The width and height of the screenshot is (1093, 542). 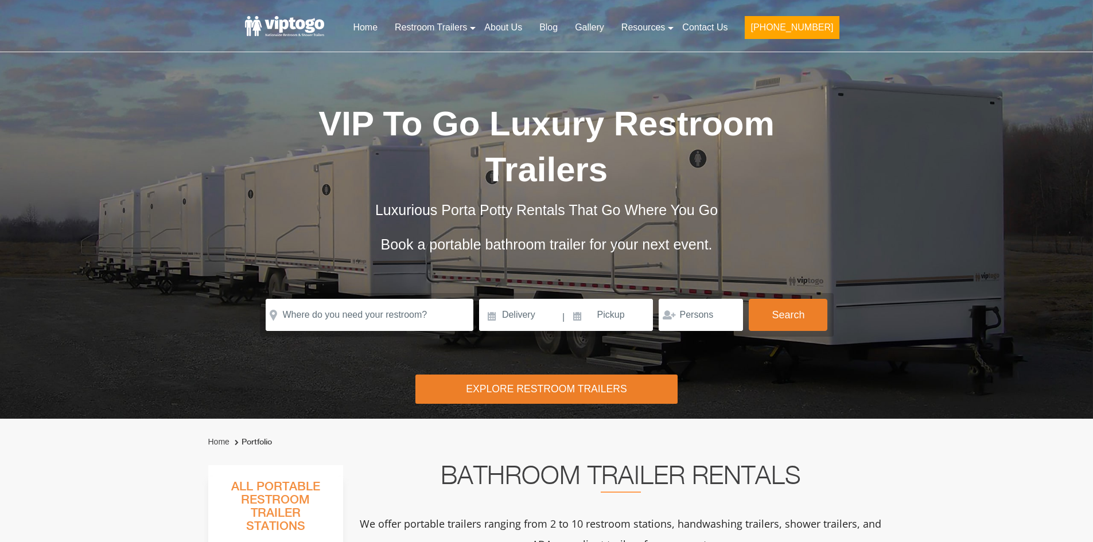 I want to click on li: Portfolio, so click(x=252, y=442).